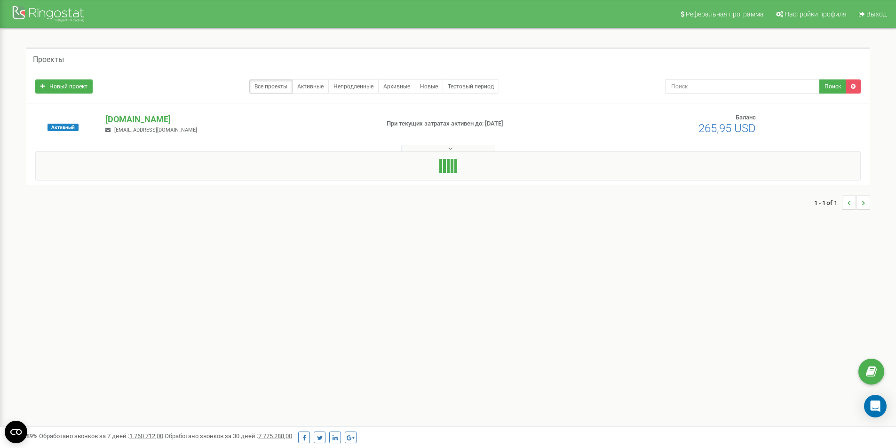 The height and width of the screenshot is (448, 896). I want to click on div: Open Intercom Messenger, so click(876, 406).